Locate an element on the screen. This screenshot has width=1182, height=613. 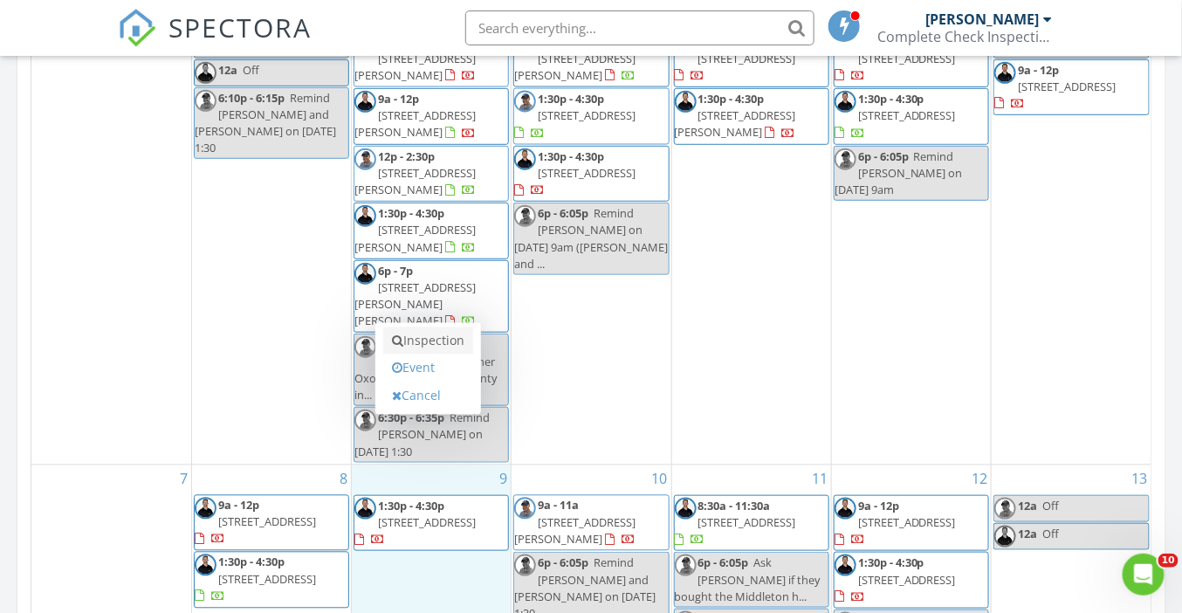
img: The Best Home Inspection Software - Spectora is located at coordinates (137, 28).